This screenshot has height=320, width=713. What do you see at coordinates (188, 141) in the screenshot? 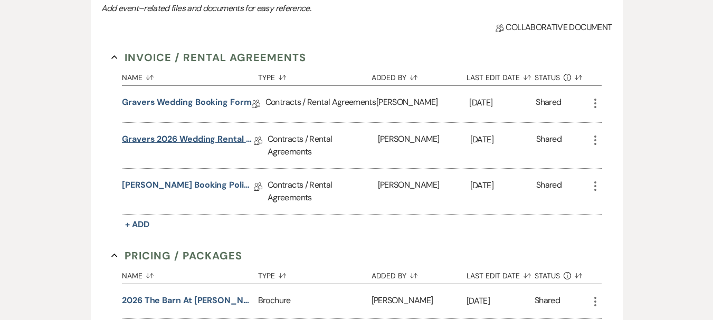
I see `a: Gravers 2026 Wedding Rental Agreement` at bounding box center [188, 141].